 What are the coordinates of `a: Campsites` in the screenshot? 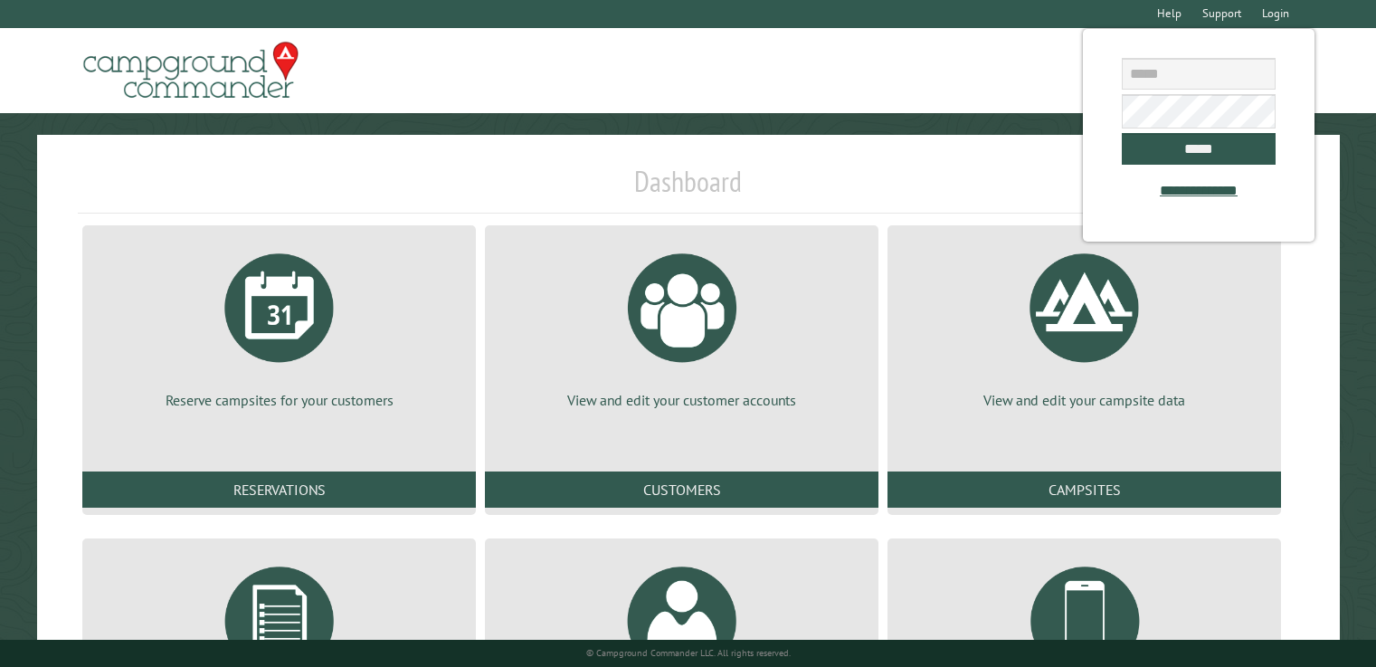 It's located at (1084, 489).